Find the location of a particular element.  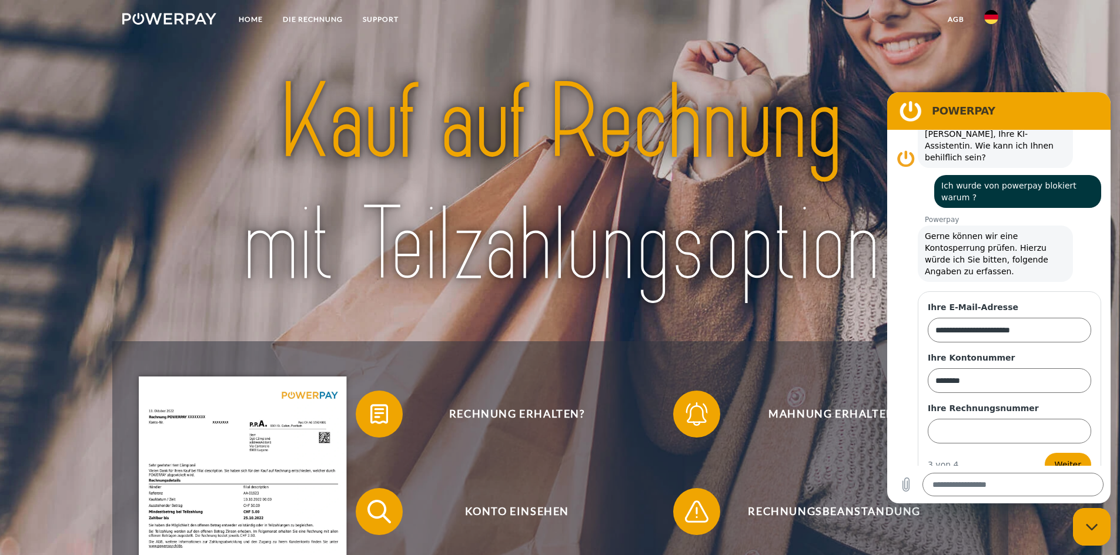

button: Mahnung erhalten? is located at coordinates (826, 414).